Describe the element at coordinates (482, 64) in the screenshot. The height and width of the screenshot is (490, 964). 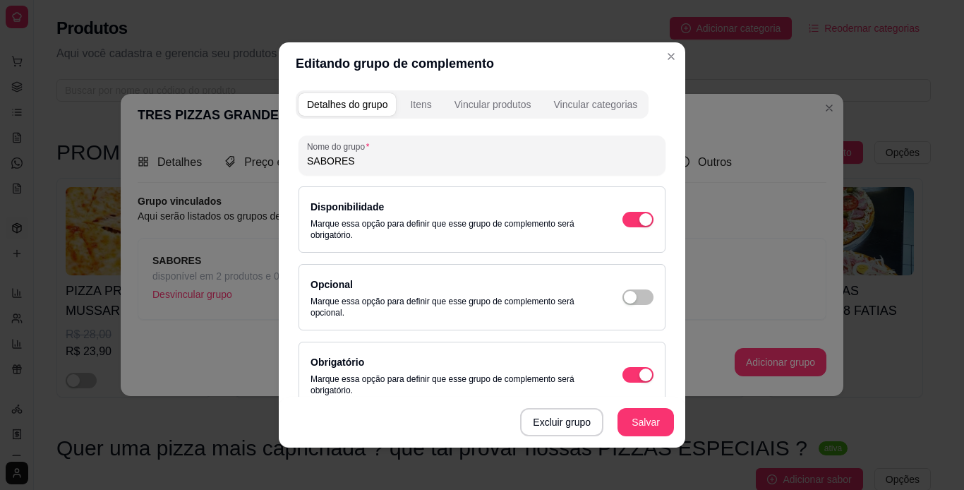
I see `header: Editando grupo de complemento` at that location.